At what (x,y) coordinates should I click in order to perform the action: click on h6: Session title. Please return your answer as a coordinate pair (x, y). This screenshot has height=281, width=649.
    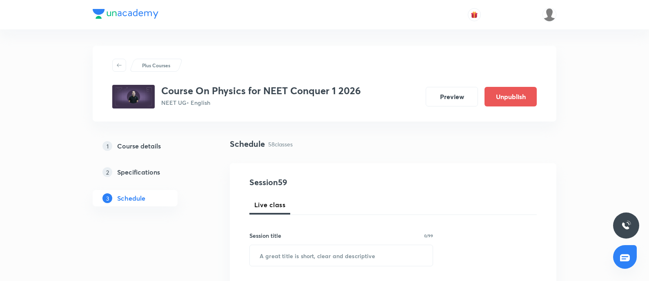
    Looking at the image, I should click on (265, 236).